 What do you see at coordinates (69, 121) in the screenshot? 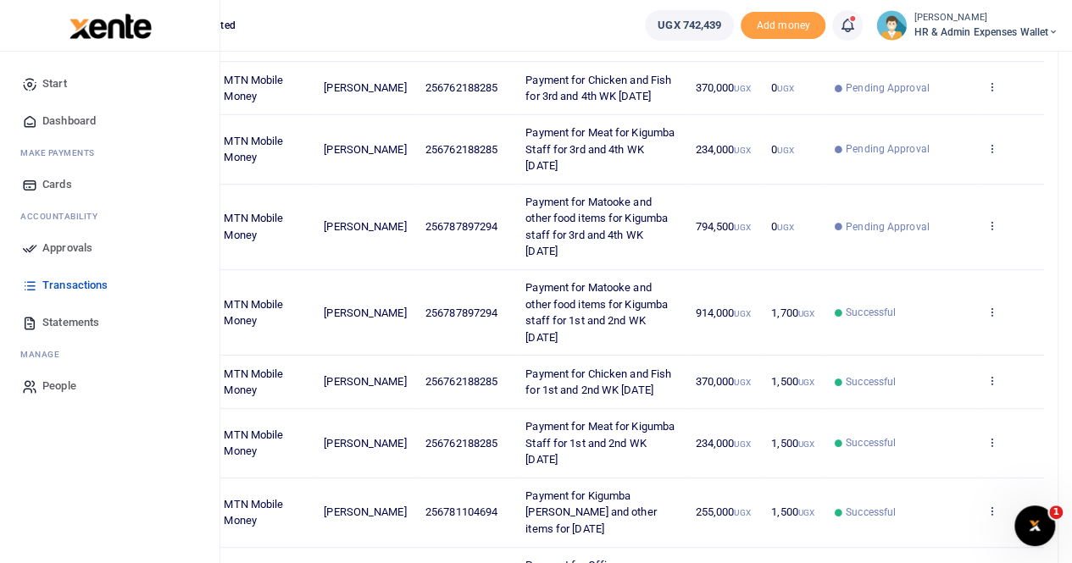
I see `span: Dashboard` at bounding box center [69, 121].